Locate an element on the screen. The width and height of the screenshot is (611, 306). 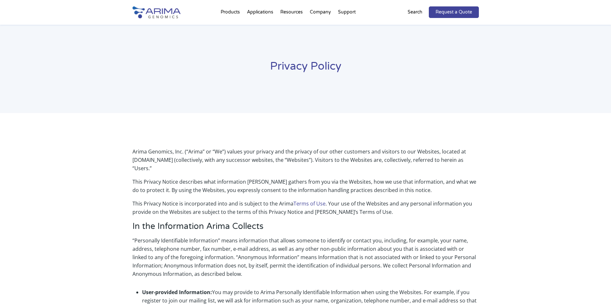
p: “Personally Identifiable Information” means information that allows someone to identify or contac... is located at coordinates (306, 259).